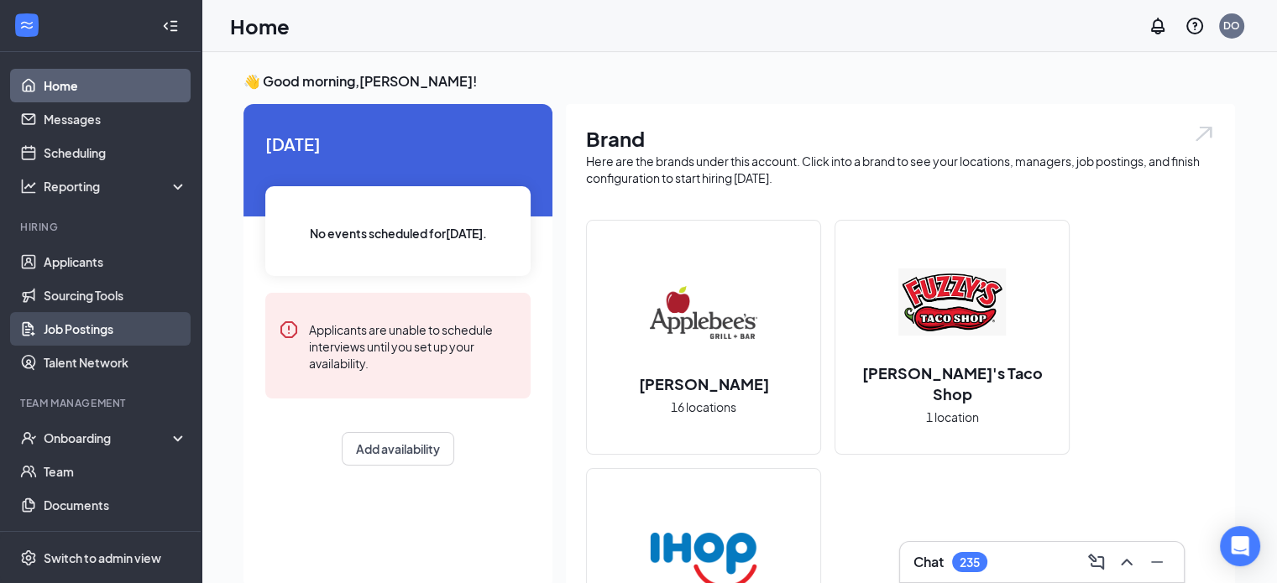 The image size is (1277, 583). I want to click on img: Fuzzy's Taco Shop, so click(952, 302).